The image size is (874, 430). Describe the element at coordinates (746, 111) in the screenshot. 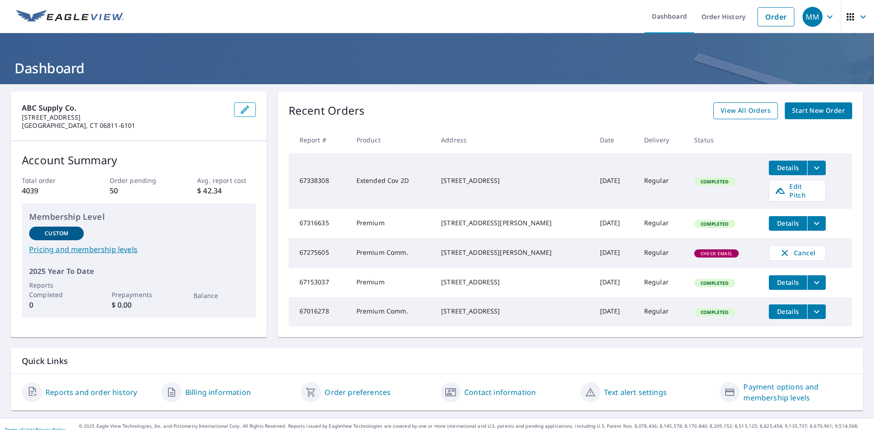

I see `span: View All Orders` at that location.